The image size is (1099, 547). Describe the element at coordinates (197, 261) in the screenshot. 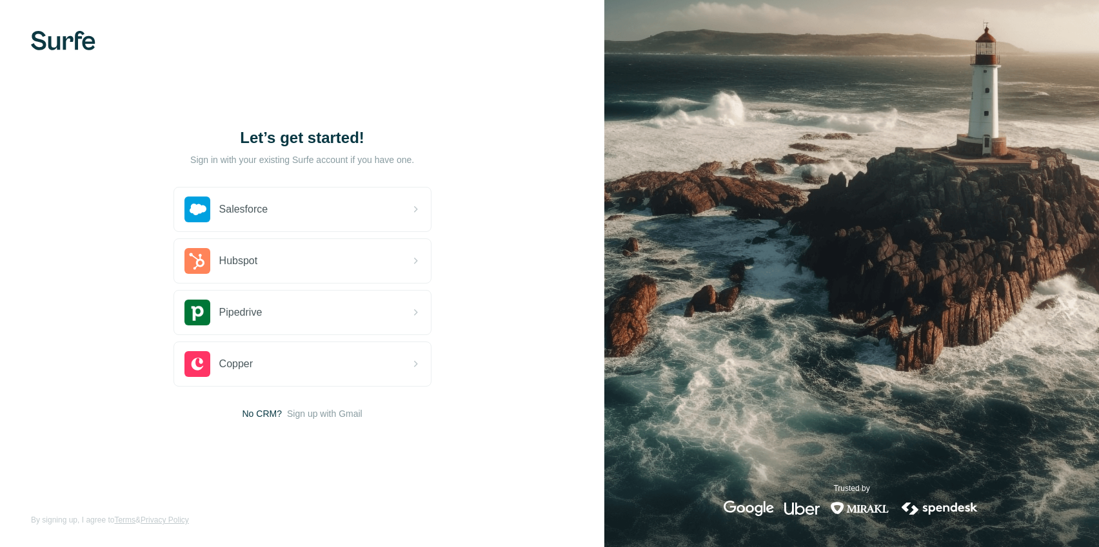

I see `img: hubspot's logo` at that location.